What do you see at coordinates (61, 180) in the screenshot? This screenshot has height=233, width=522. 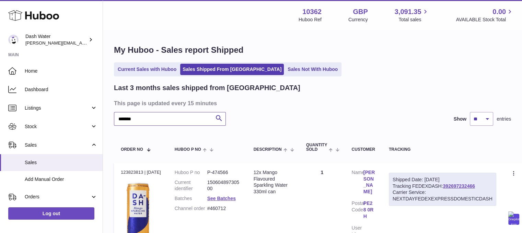 I see `span: Add Manual Order` at bounding box center [61, 180].